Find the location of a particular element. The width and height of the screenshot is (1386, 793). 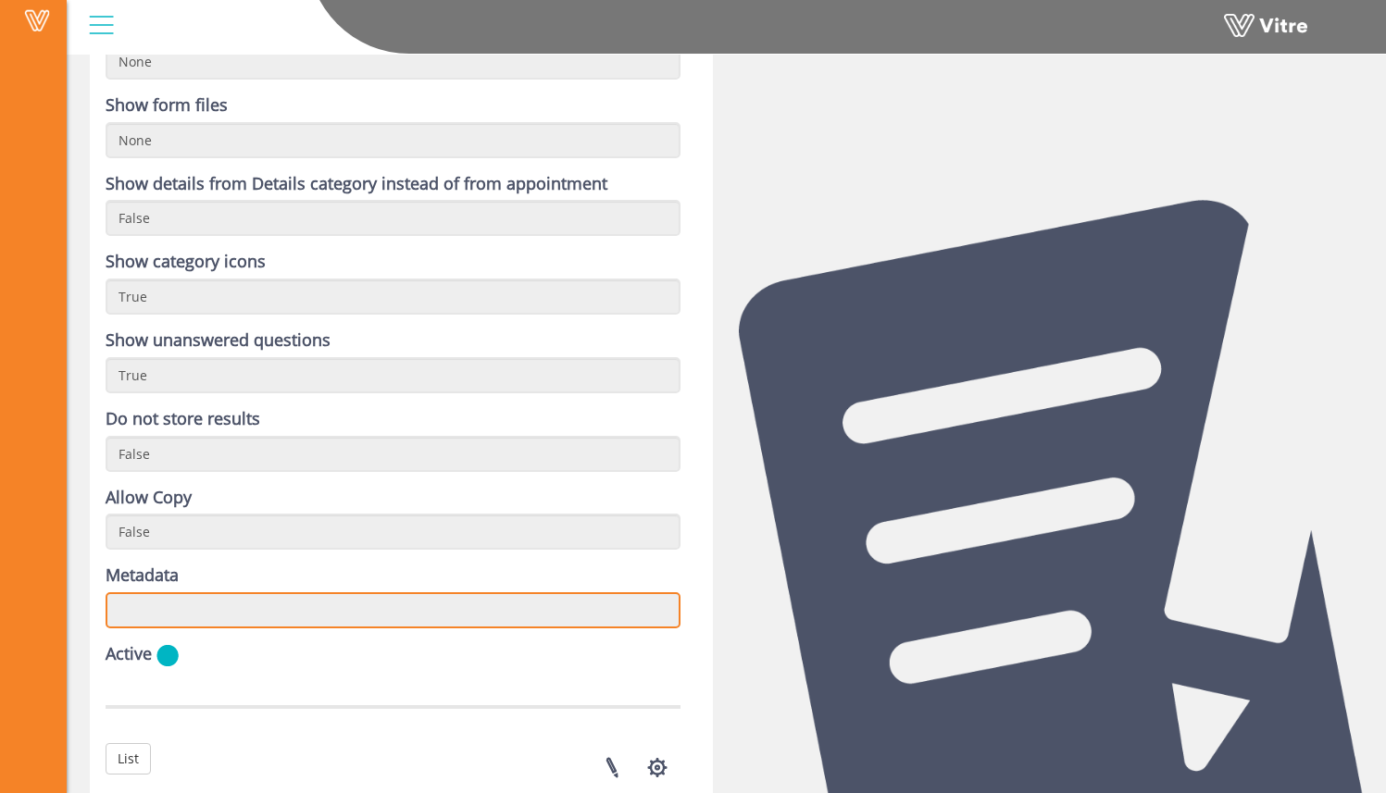

a: List is located at coordinates (128, 759).